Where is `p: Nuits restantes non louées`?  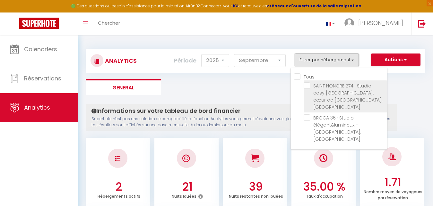
p: Nuits restantes non louées is located at coordinates (256, 196).